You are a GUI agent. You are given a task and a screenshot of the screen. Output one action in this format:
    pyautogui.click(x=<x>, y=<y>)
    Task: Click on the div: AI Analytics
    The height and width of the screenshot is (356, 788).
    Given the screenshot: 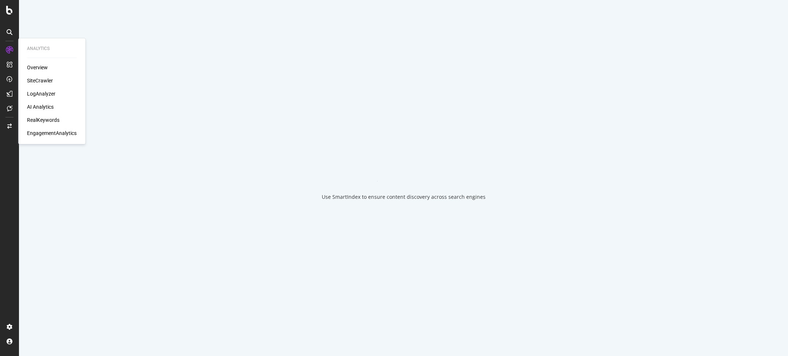 What is the action you would take?
    pyautogui.click(x=40, y=107)
    